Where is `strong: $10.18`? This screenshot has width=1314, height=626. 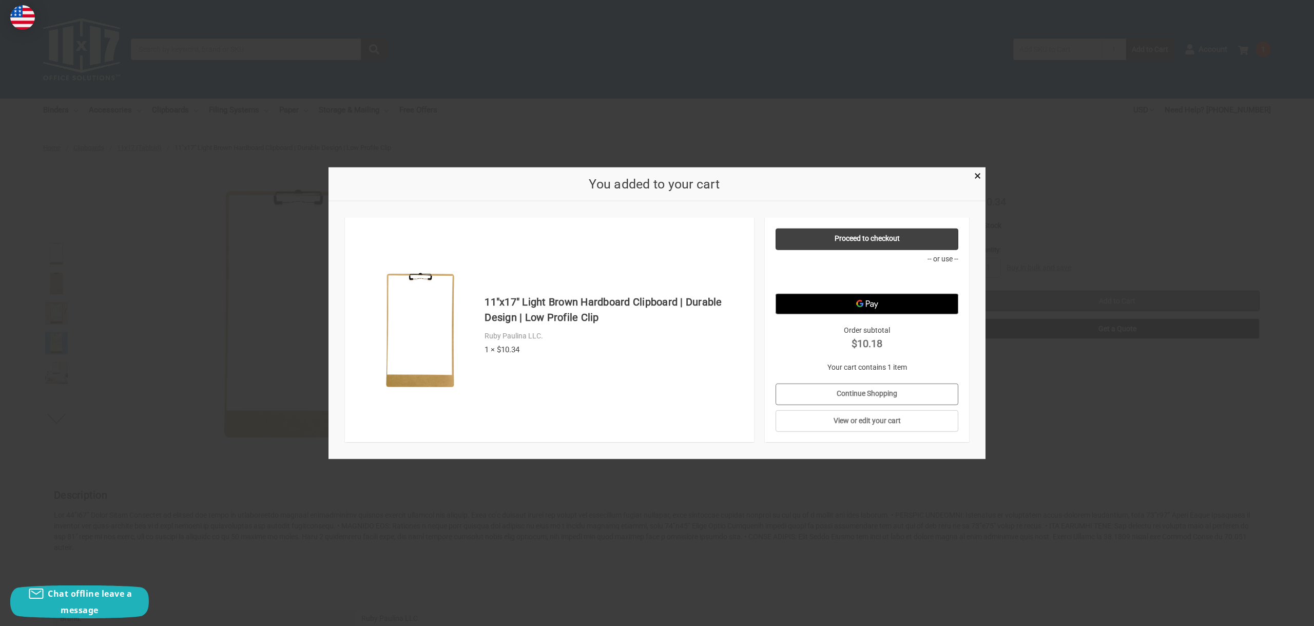 strong: $10.18 is located at coordinates (867, 343).